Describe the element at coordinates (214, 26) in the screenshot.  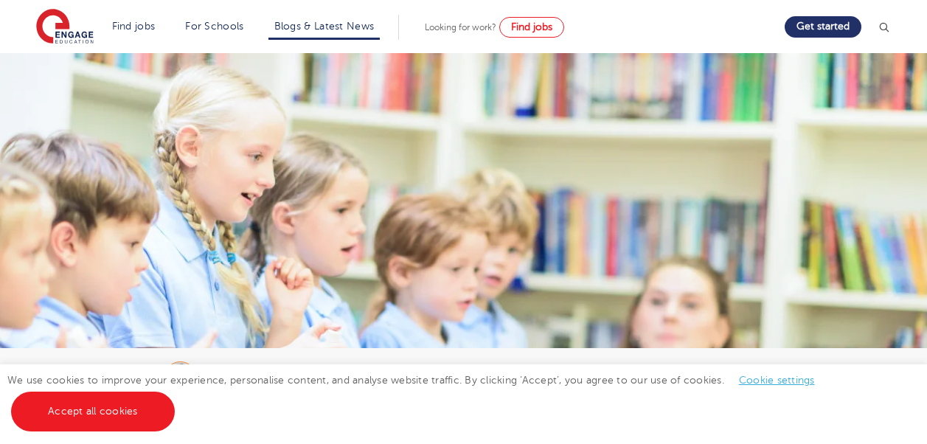
I see `a: For Schools` at that location.